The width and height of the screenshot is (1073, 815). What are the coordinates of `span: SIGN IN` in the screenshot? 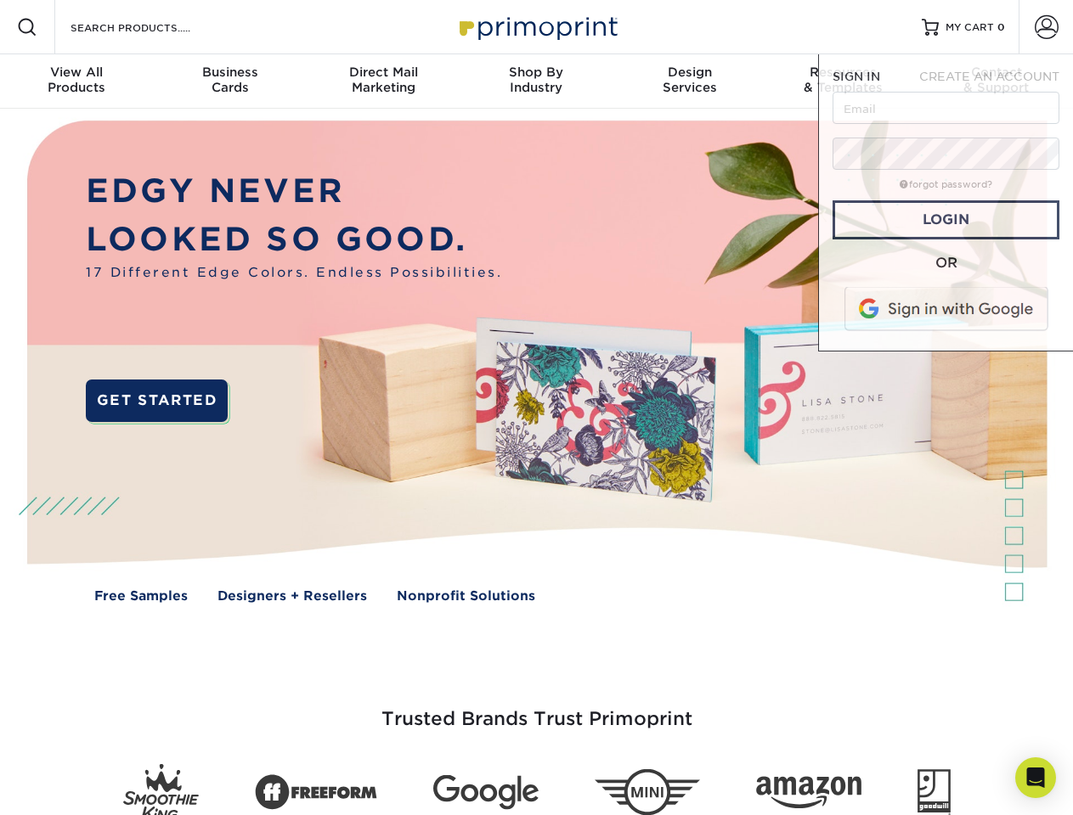 It's located at (856, 76).